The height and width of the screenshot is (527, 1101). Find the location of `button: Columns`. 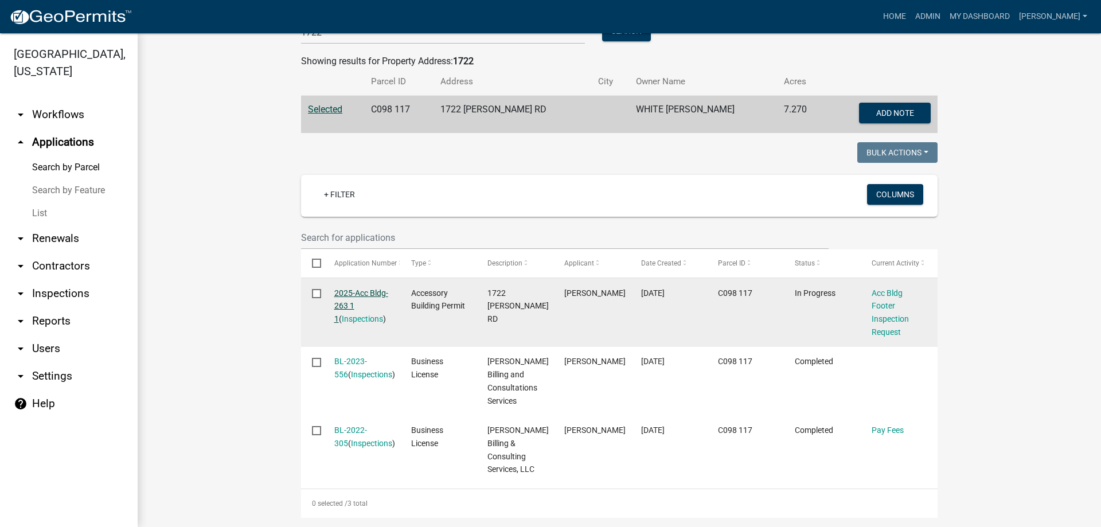

button: Columns is located at coordinates (895, 194).